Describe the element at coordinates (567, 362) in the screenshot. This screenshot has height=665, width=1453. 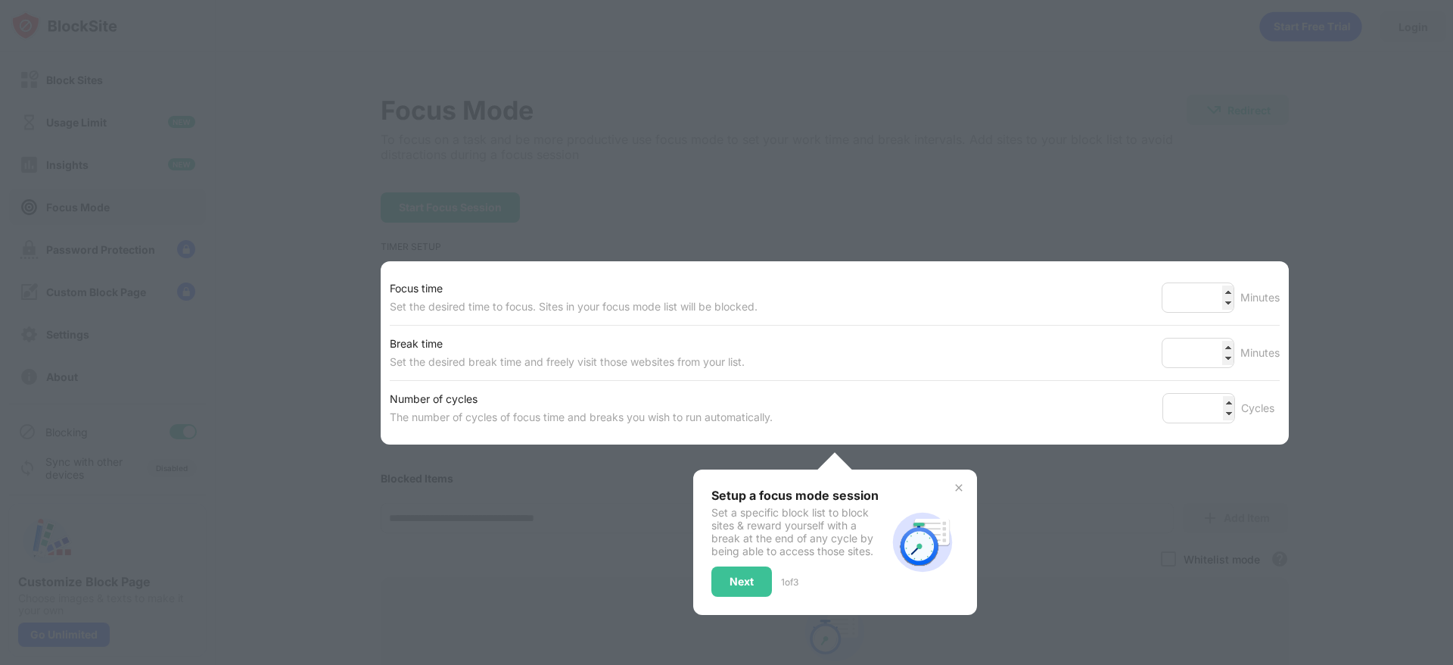
I see `div: Set the desired break time and freely visit those websites from your list.` at that location.